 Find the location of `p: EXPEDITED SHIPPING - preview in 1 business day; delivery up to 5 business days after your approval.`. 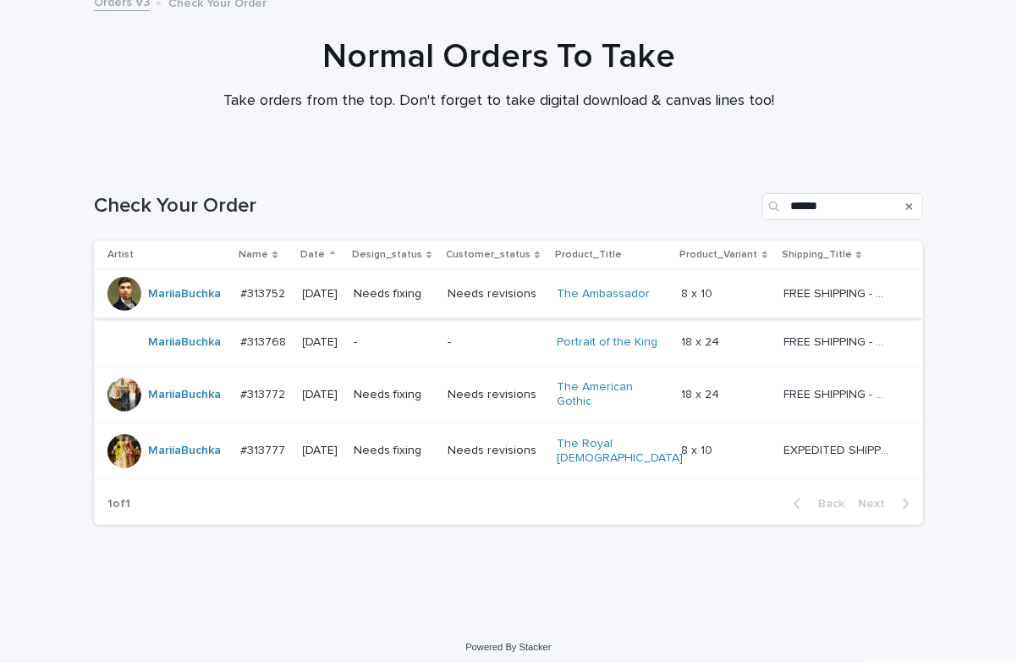

p: EXPEDITED SHIPPING - preview in 1 business day; delivery up to 5 business days after your approval. is located at coordinates (838, 448).